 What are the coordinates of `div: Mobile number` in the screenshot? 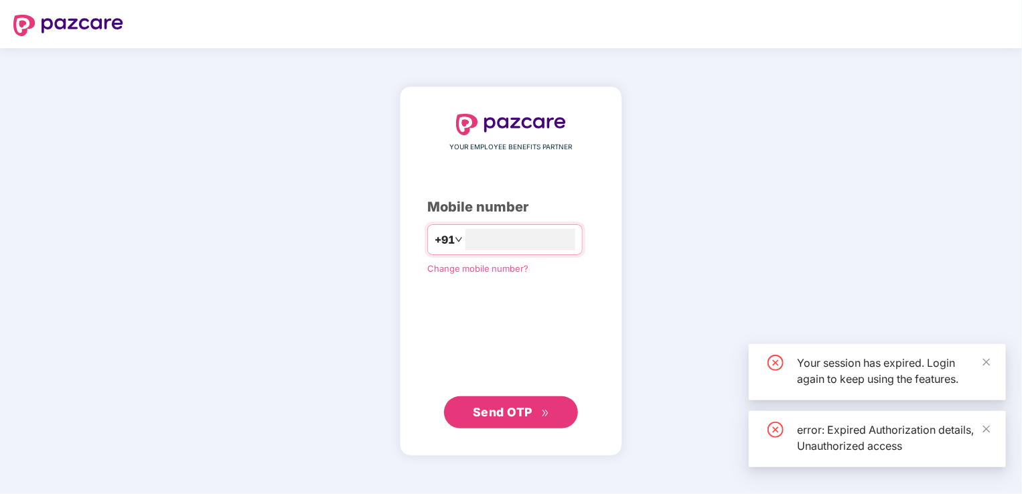 It's located at (511, 207).